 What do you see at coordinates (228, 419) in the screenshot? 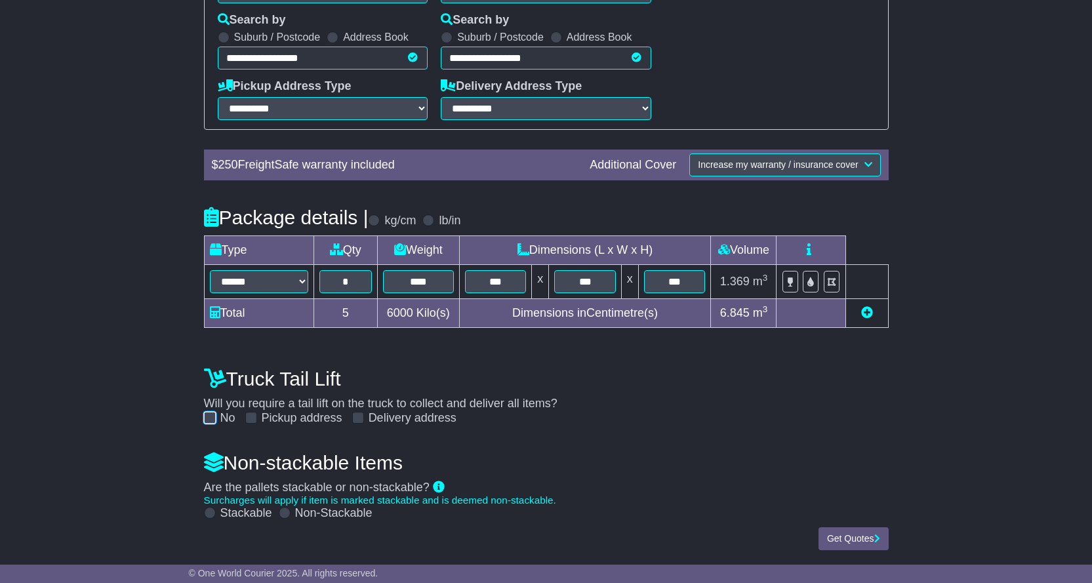
I see `label: No` at bounding box center [228, 419].